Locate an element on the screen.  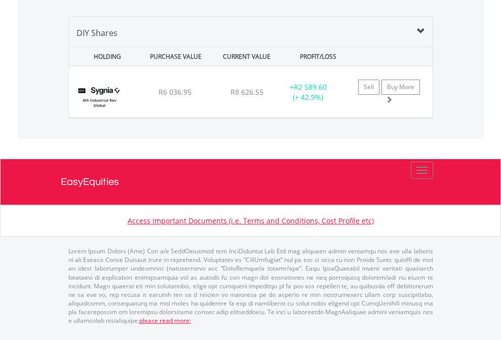
div: PROFIT/LOSS is located at coordinates (318, 56).